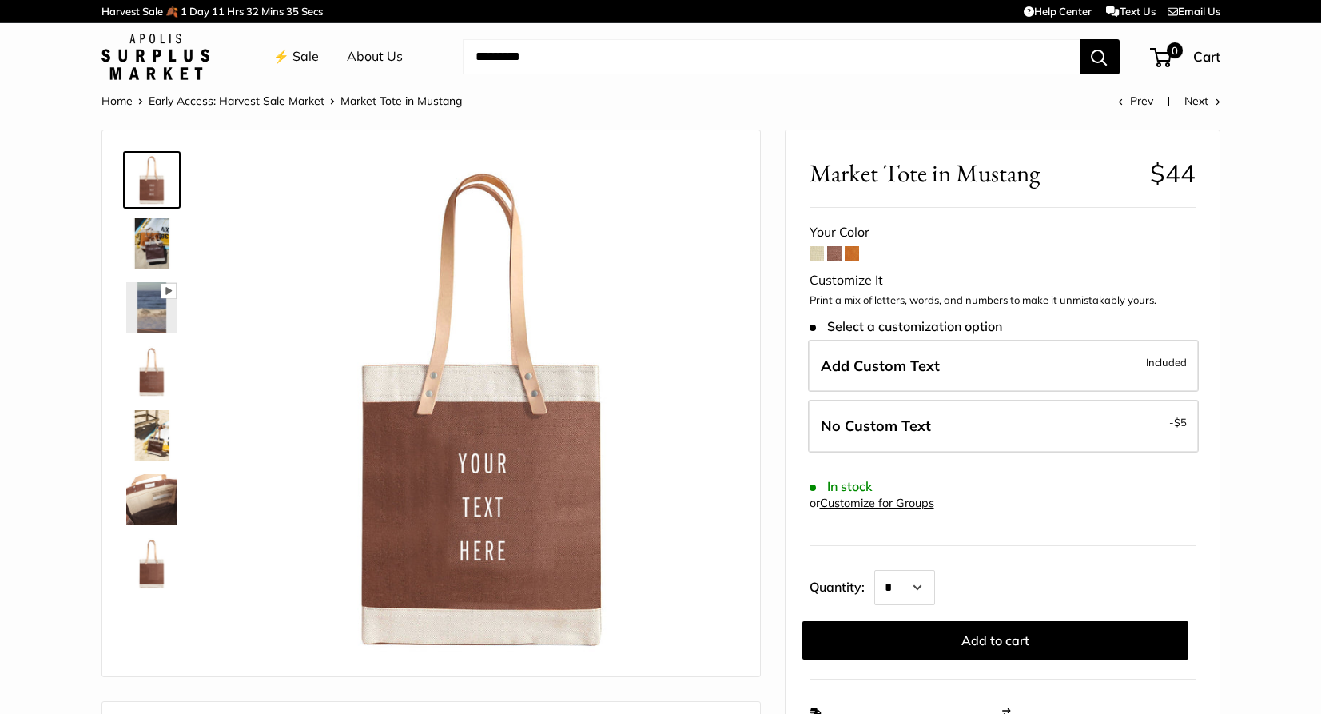 The height and width of the screenshot is (714, 1321). Describe the element at coordinates (841, 486) in the screenshot. I see `span: In stock` at that location.